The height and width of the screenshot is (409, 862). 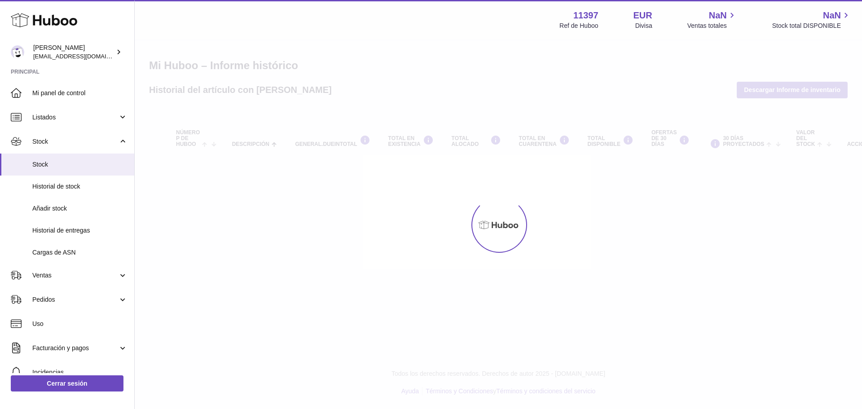 What do you see at coordinates (80, 186) in the screenshot?
I see `span: Historial de stock` at bounding box center [80, 186].